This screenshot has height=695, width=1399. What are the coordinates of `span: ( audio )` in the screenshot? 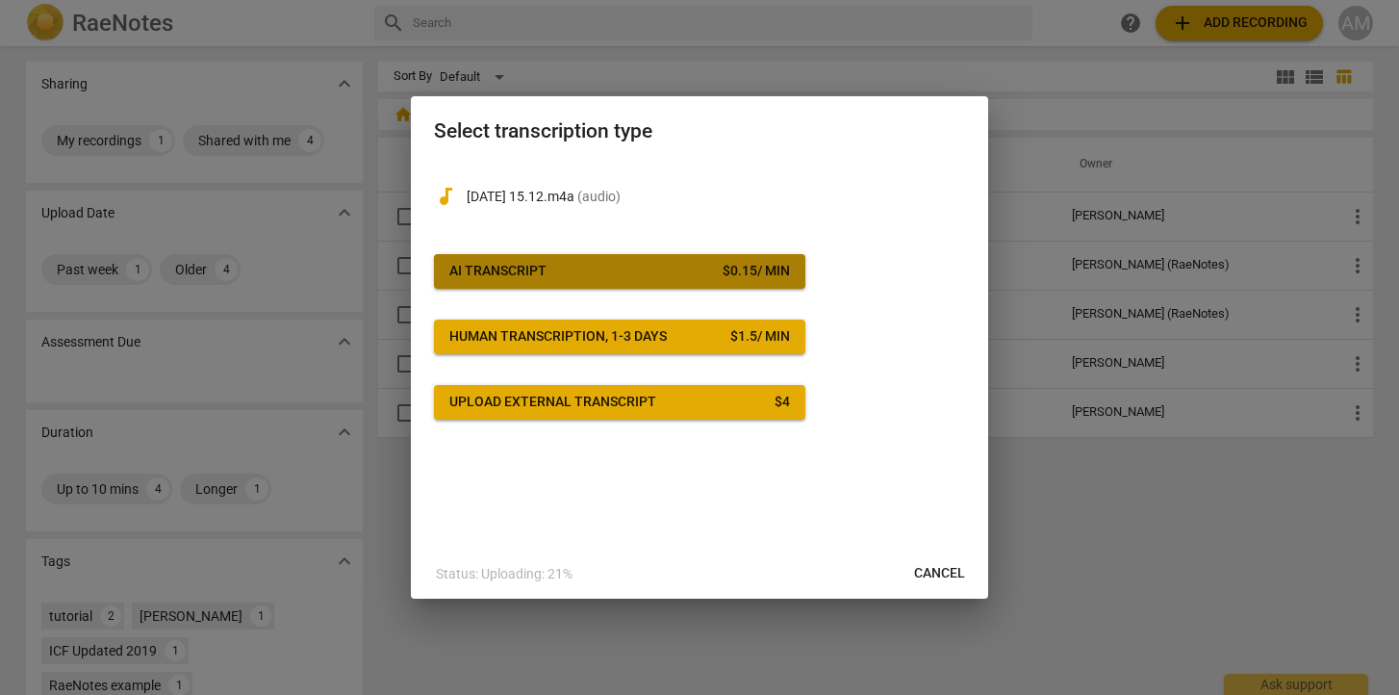 It's located at (598, 196).